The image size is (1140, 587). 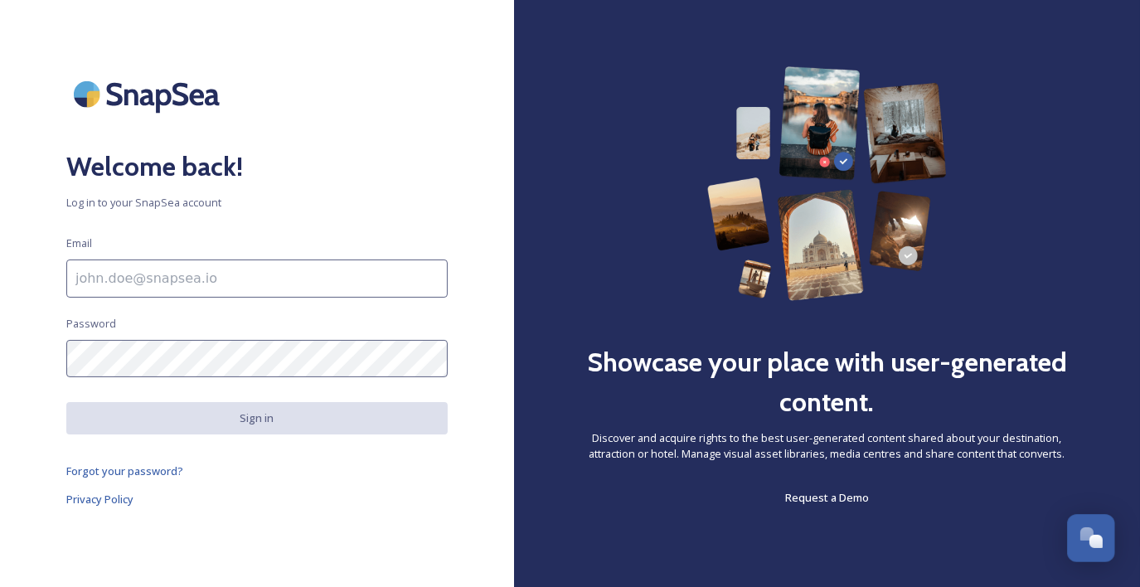 I want to click on a: Privacy Policy, so click(x=257, y=499).